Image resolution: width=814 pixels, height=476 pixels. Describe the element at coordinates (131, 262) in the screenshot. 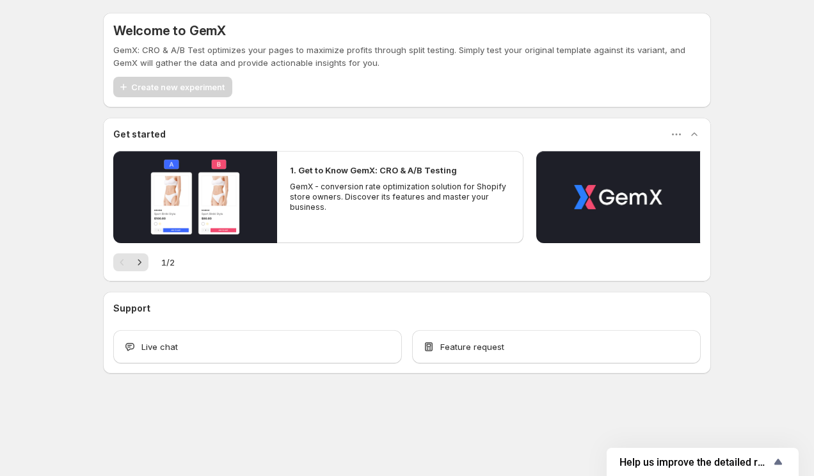

I see `nav: Pagination` at that location.